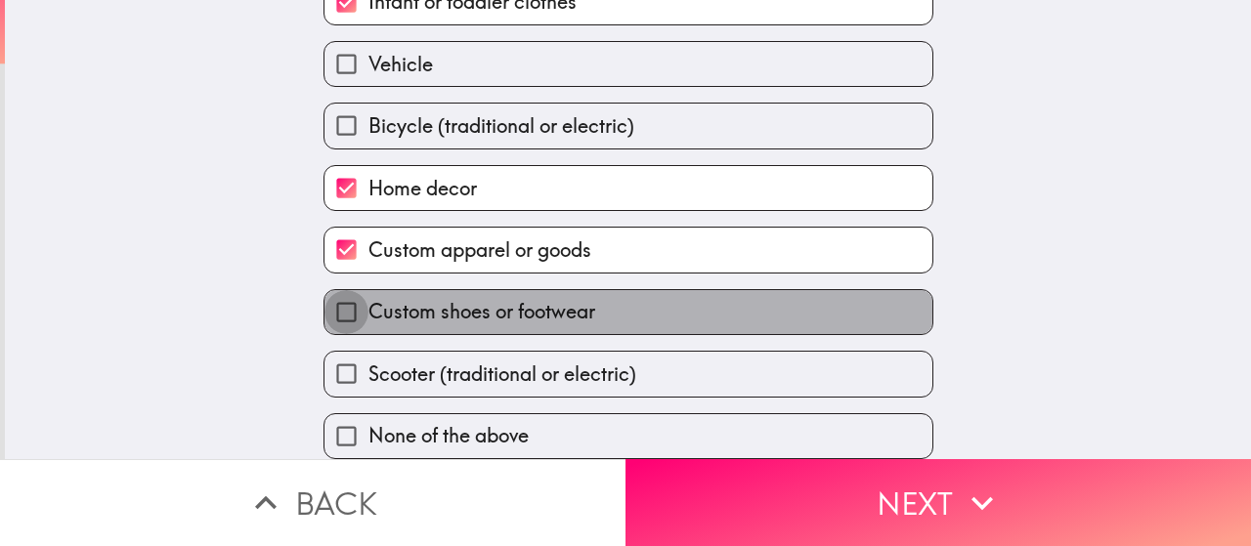 The image size is (1251, 546). Describe the element at coordinates (422, 189) in the screenshot. I see `span: Home decor` at that location.